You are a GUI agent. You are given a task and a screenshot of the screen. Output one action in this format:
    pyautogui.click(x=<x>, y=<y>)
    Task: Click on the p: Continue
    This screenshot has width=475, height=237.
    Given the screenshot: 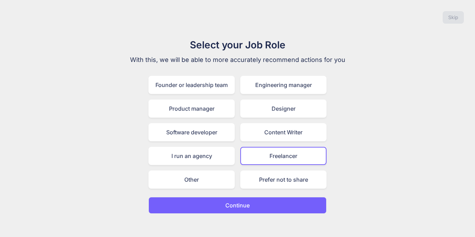 What is the action you would take?
    pyautogui.click(x=237, y=205)
    